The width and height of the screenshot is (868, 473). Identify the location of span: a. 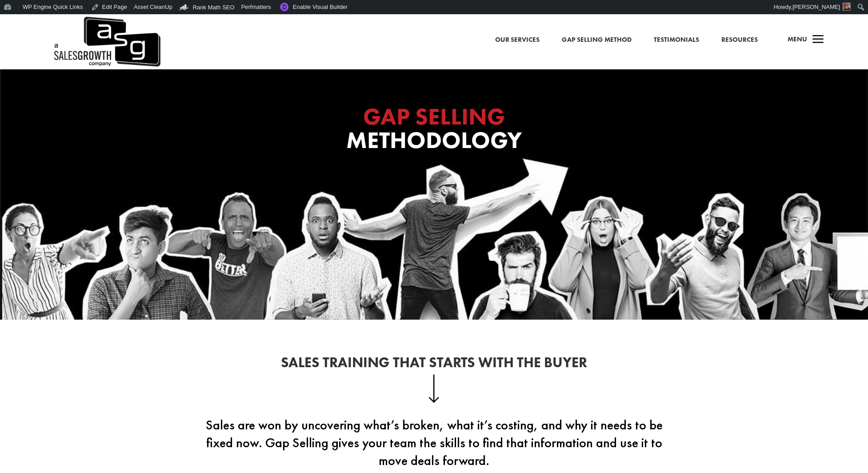
(818, 40).